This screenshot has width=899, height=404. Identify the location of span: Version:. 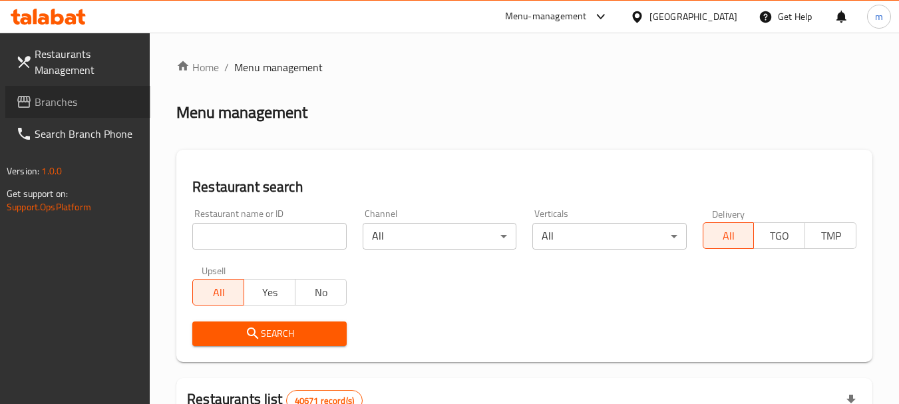
(23, 171).